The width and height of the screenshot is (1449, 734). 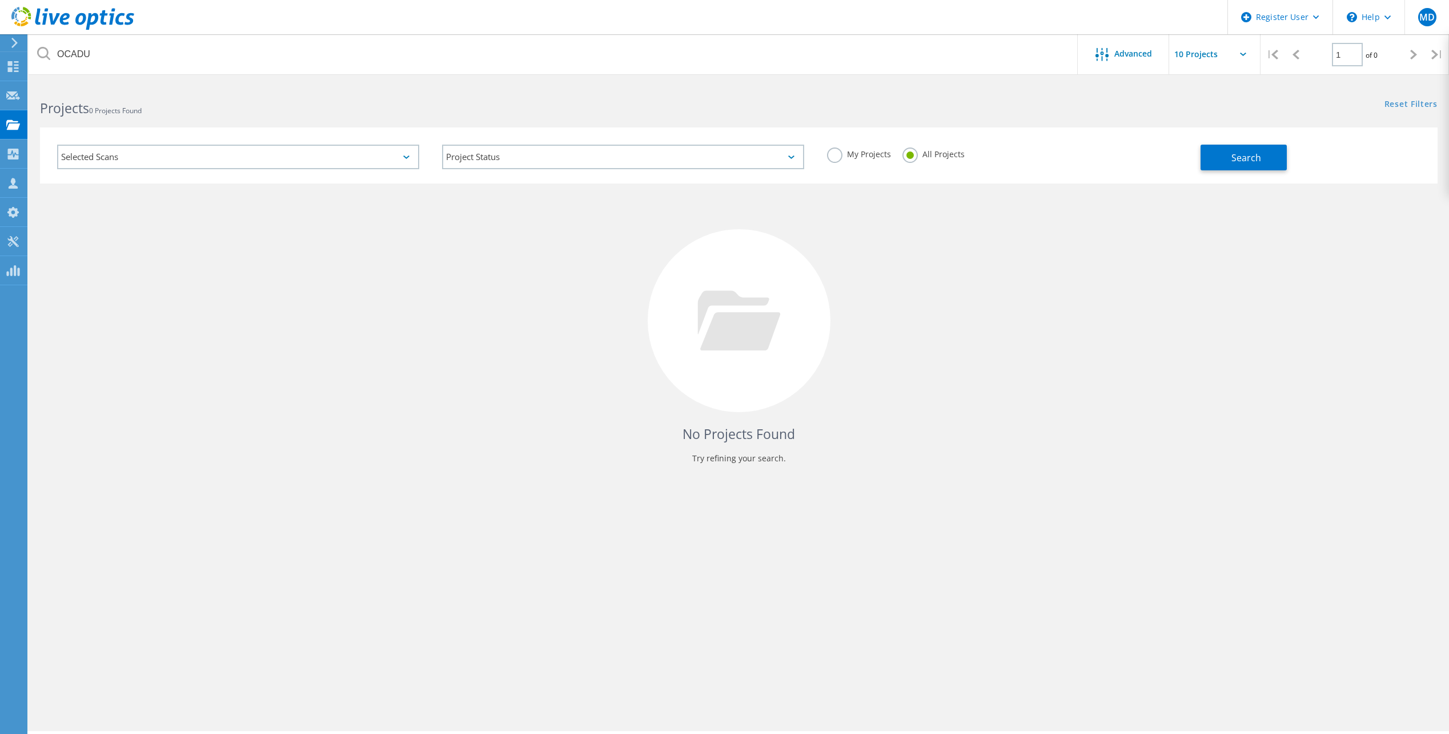 I want to click on span: MD, so click(x=1427, y=17).